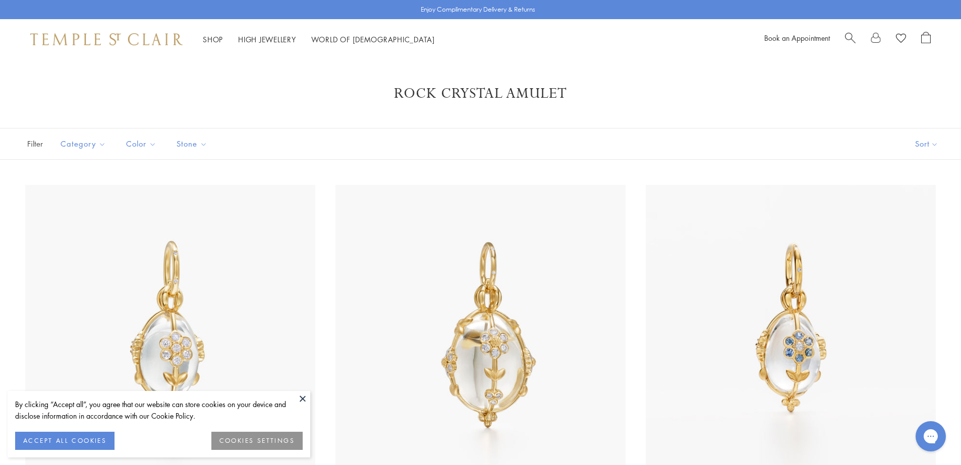 This screenshot has height=465, width=961. What do you see at coordinates (797, 38) in the screenshot?
I see `a: Book an Appointment` at bounding box center [797, 38].